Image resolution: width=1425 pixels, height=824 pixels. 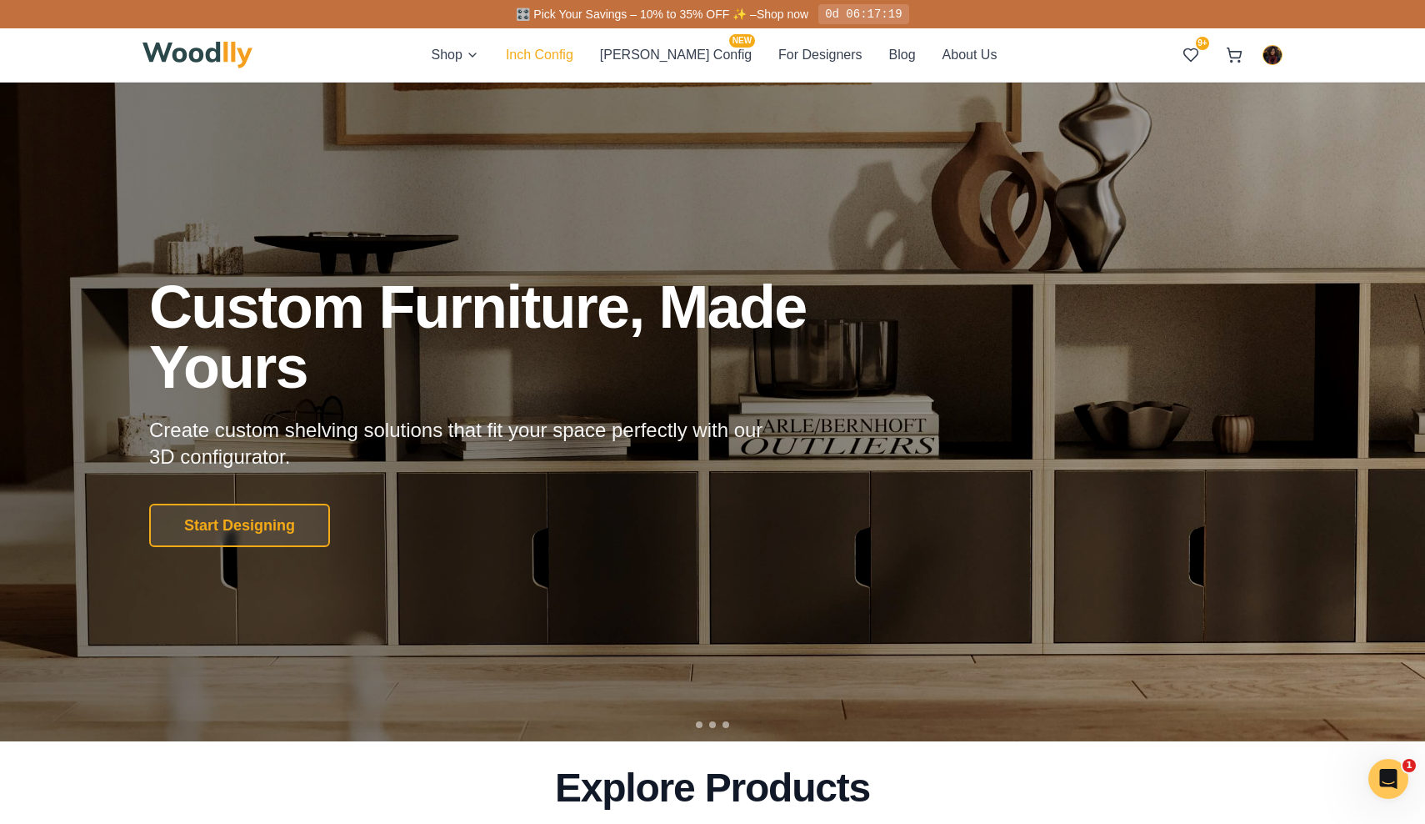 I want to click on span: 9+, so click(x=1203, y=43).